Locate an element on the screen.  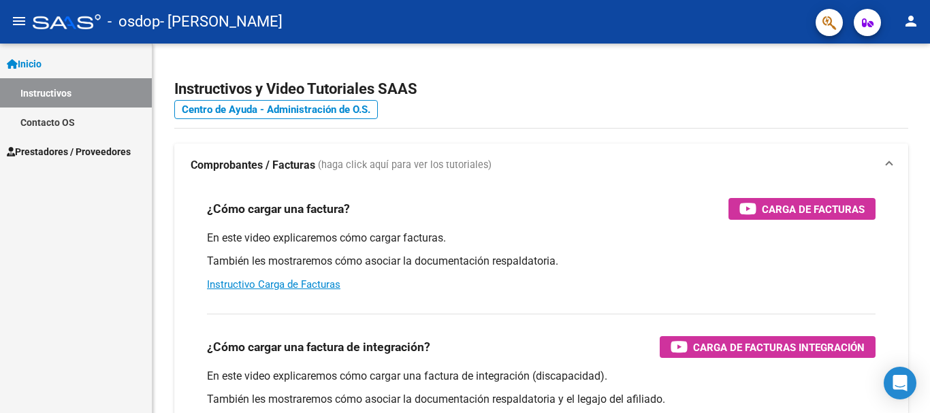
p: También les mostraremos cómo asociar la documentación respaldatoria y el legajo del afiliado. is located at coordinates (541, 400).